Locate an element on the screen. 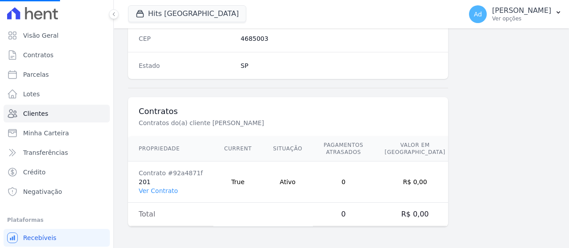  a: Crédito is located at coordinates (56, 172).